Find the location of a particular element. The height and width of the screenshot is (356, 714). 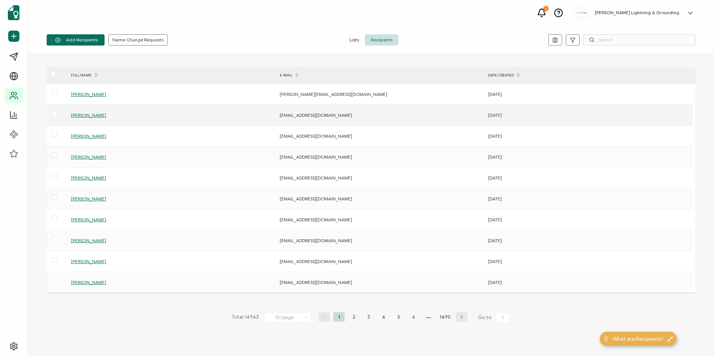

span: Lists is located at coordinates (354, 40).